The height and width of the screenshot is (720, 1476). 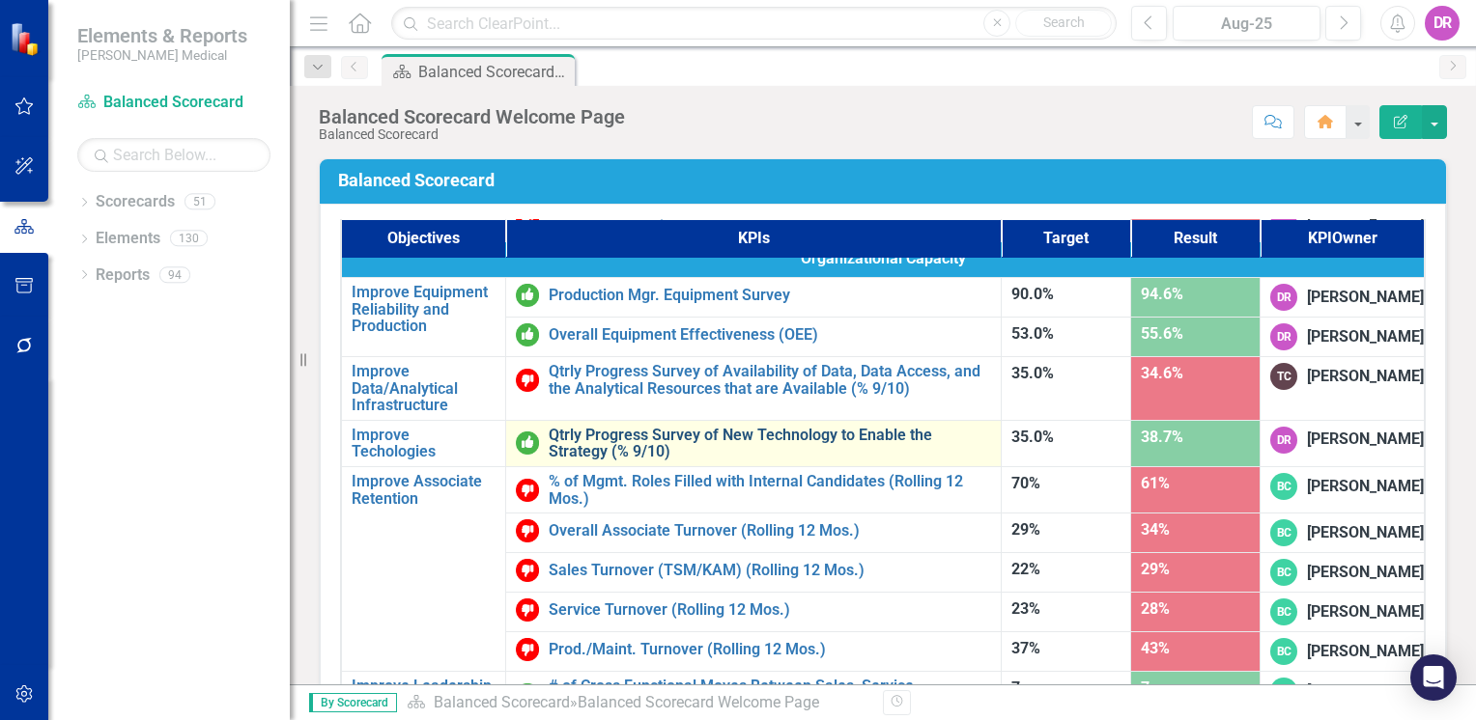 I want to click on span: Organizational Capacity, so click(x=883, y=259).